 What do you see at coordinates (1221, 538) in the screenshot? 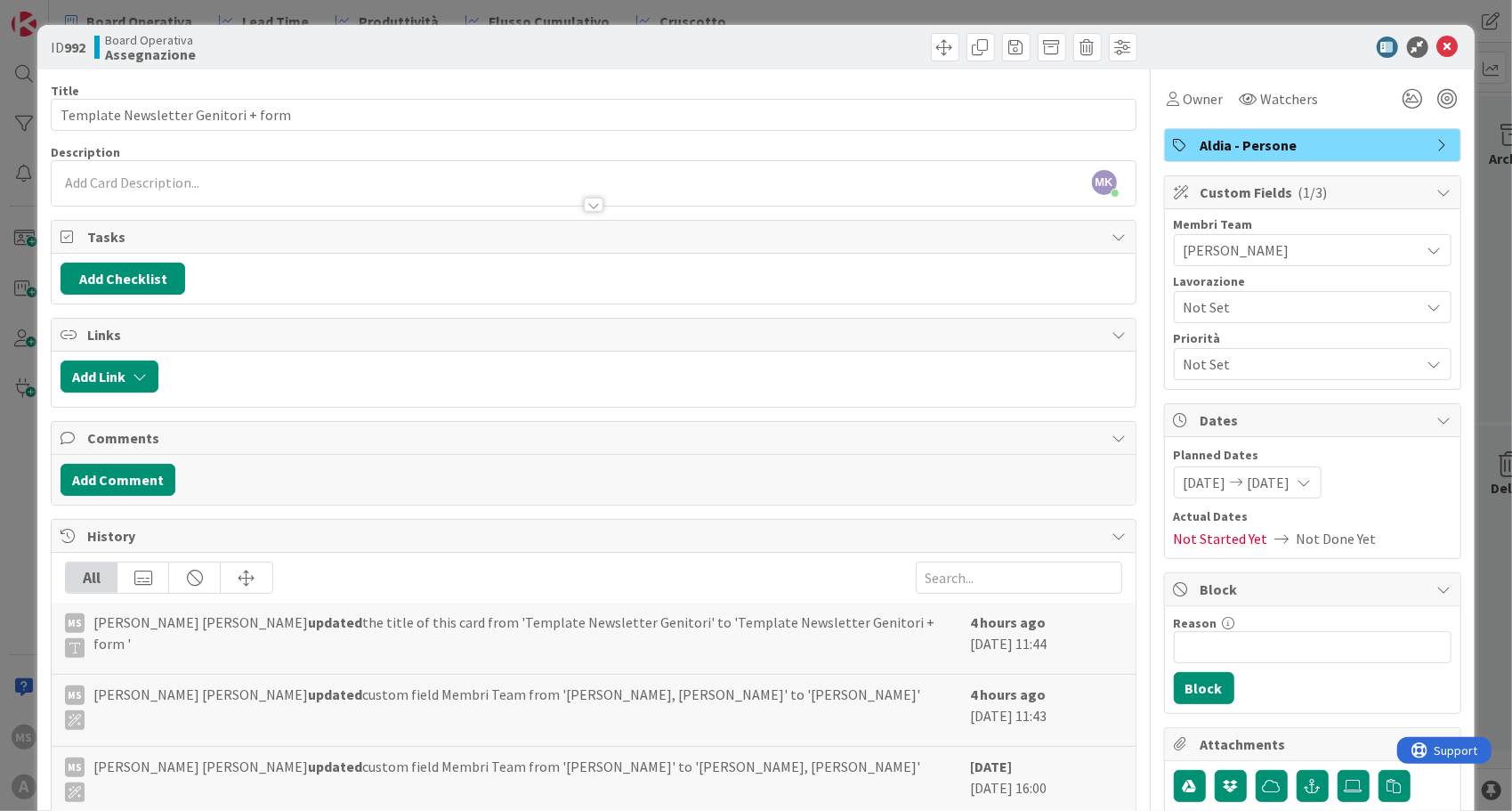
I see `span: Not Started Yet` at bounding box center [1221, 538].